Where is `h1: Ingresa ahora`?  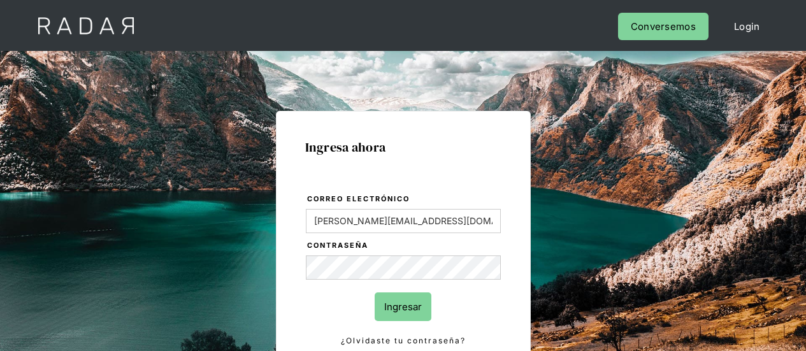
h1: Ingresa ahora is located at coordinates (403, 147).